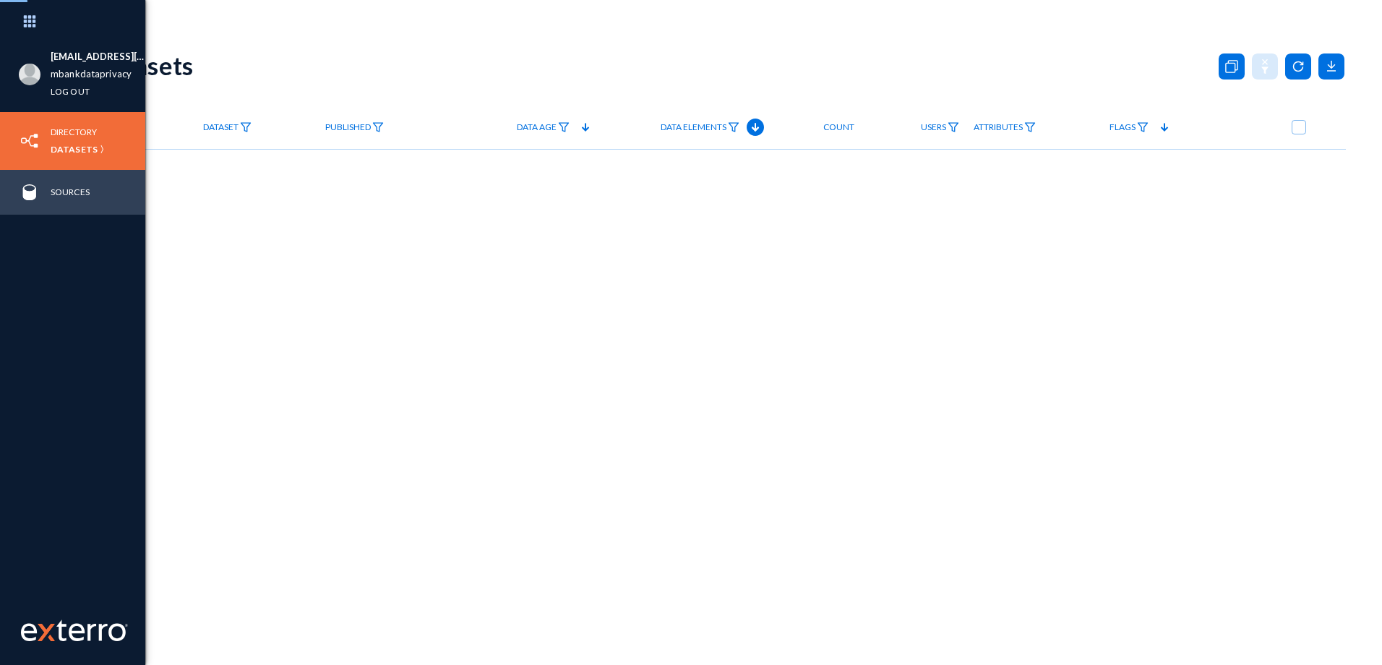 The width and height of the screenshot is (1382, 665). What do you see at coordinates (74, 132) in the screenshot?
I see `a: Directory` at bounding box center [74, 132].